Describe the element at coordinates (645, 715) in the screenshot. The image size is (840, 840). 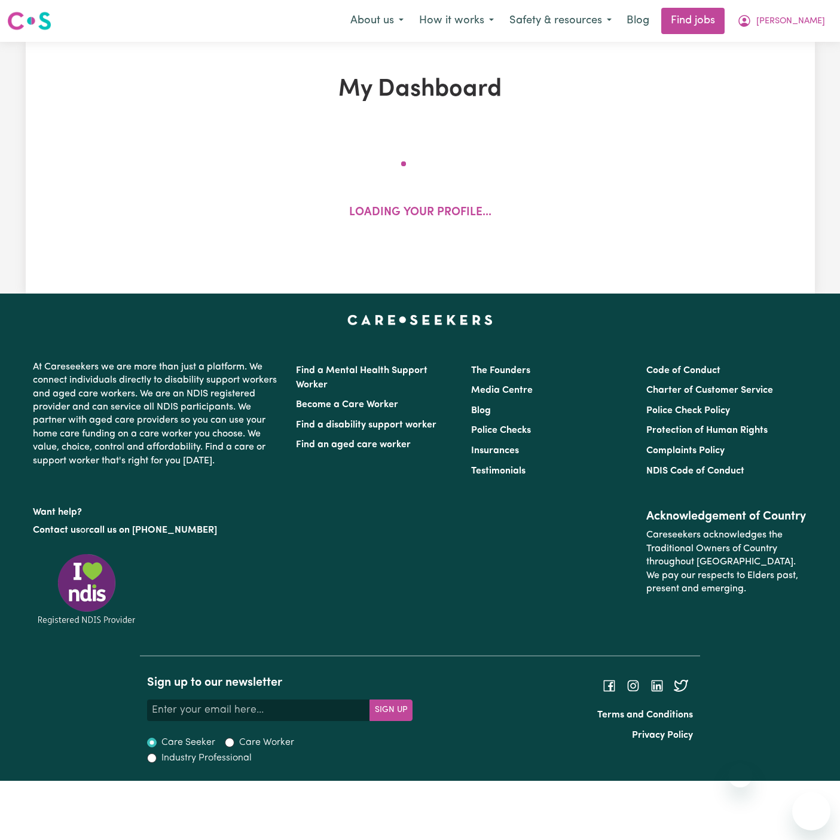
I see `a: Terms and Conditions` at that location.